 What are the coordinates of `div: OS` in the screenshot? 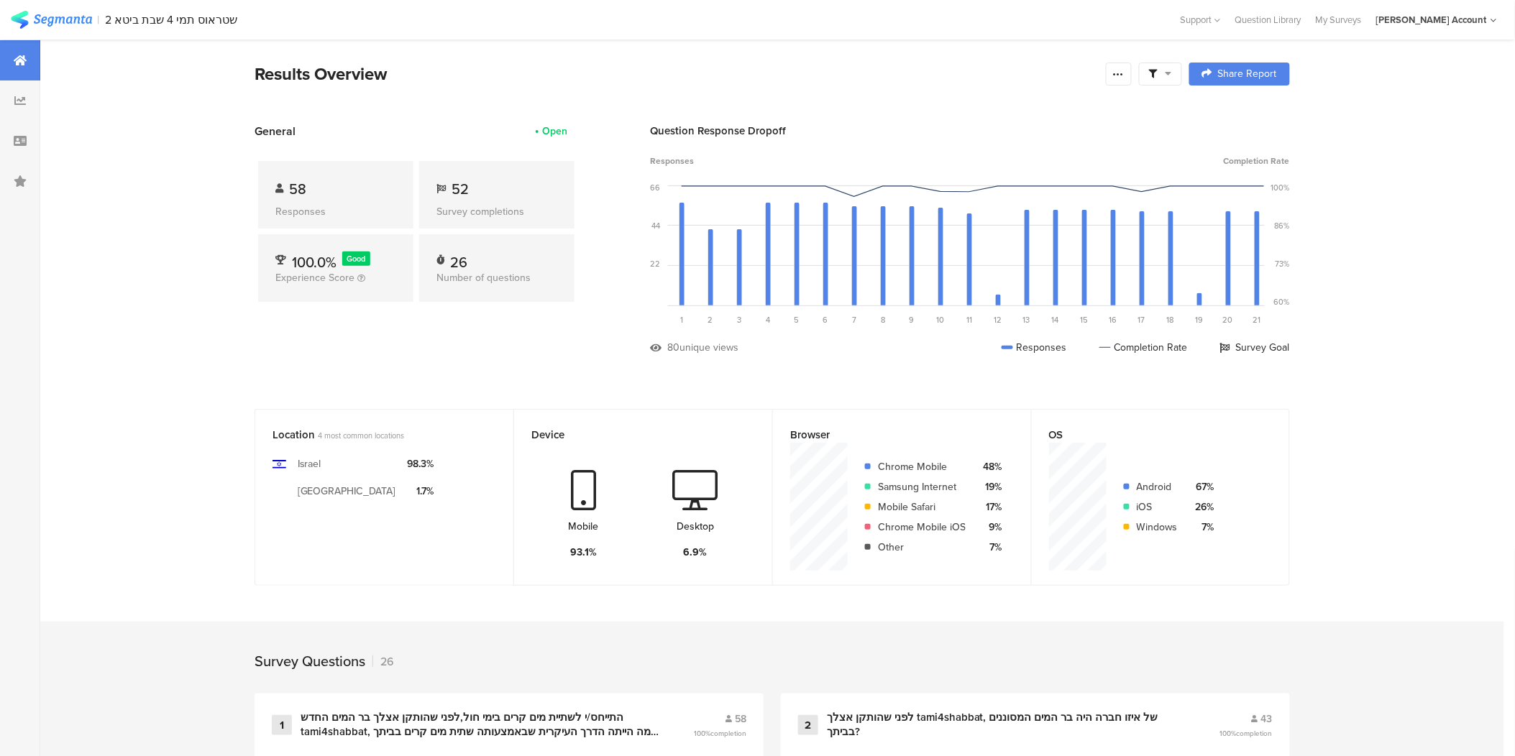 It's located at (1148, 435).